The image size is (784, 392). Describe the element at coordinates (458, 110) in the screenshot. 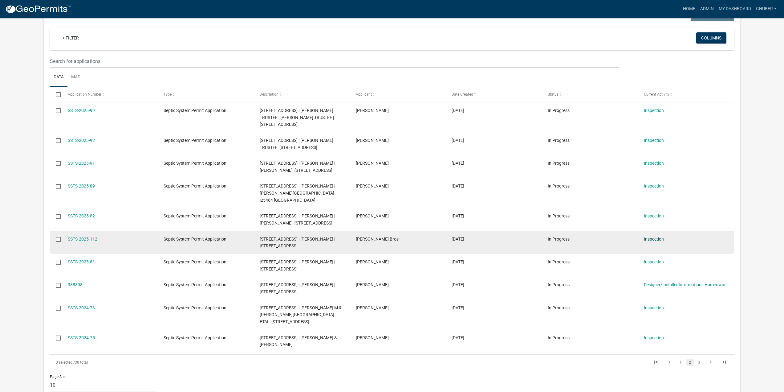

I see `span: 07/16/2025` at that location.